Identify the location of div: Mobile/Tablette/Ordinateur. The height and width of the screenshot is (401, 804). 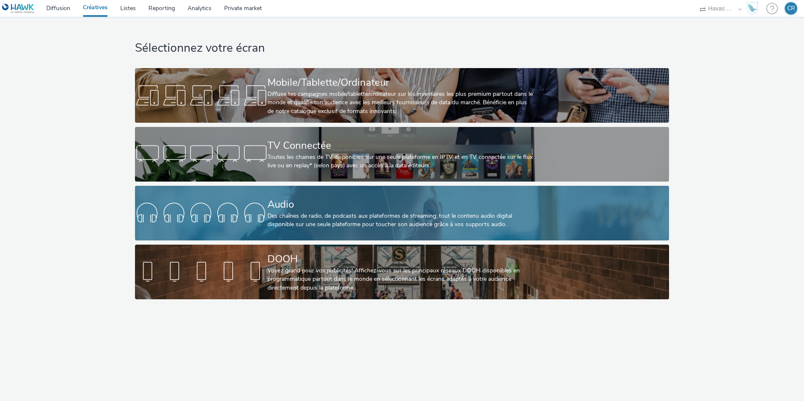
(400, 82).